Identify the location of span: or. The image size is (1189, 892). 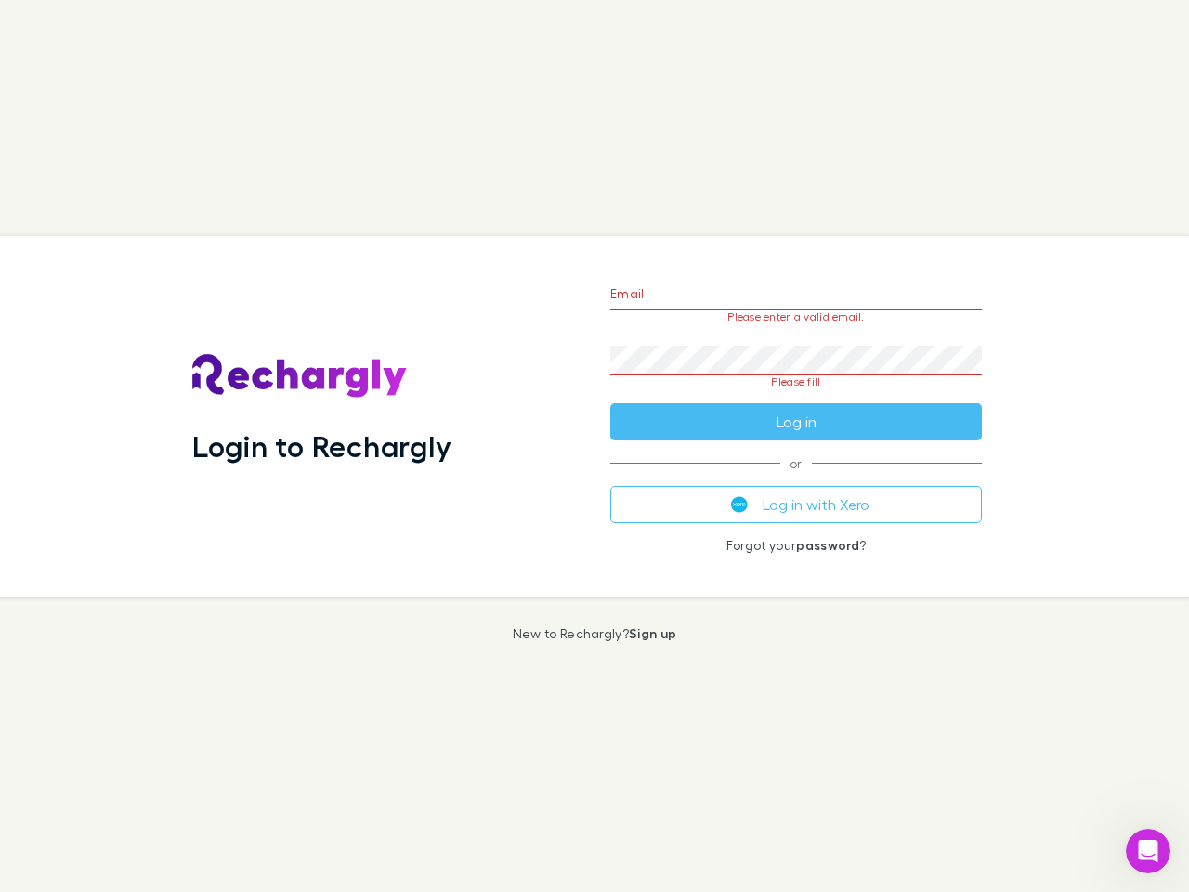
(796, 463).